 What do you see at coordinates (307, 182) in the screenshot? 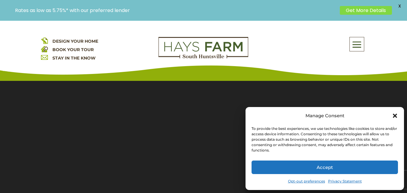
I see `a: Opt-out preferences` at bounding box center [307, 182].